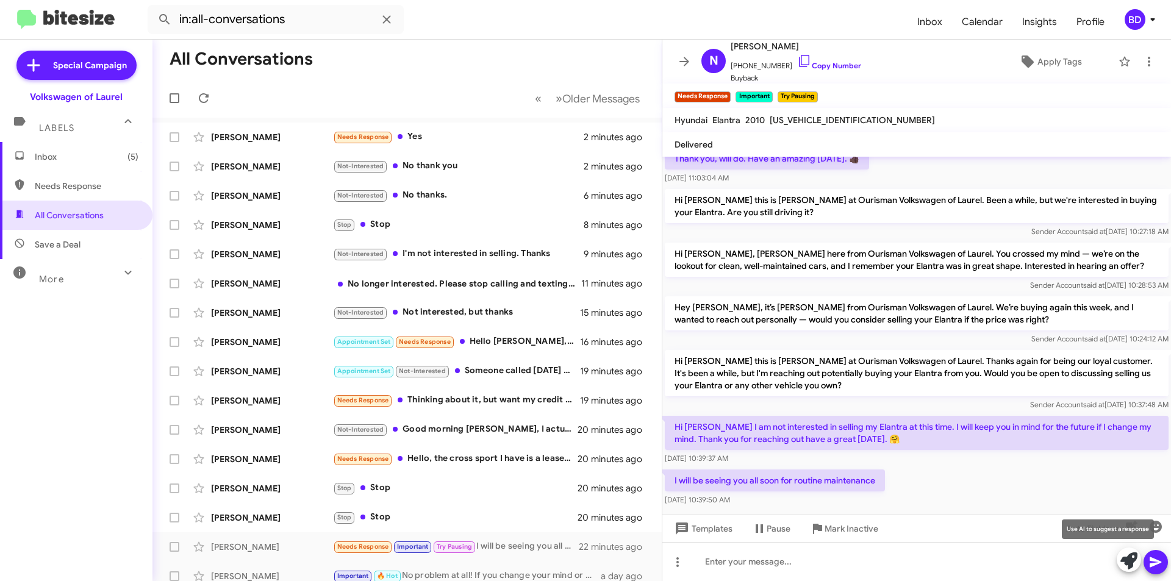  Describe the element at coordinates (1059, 62) in the screenshot. I see `span: Apply Tags` at that location.